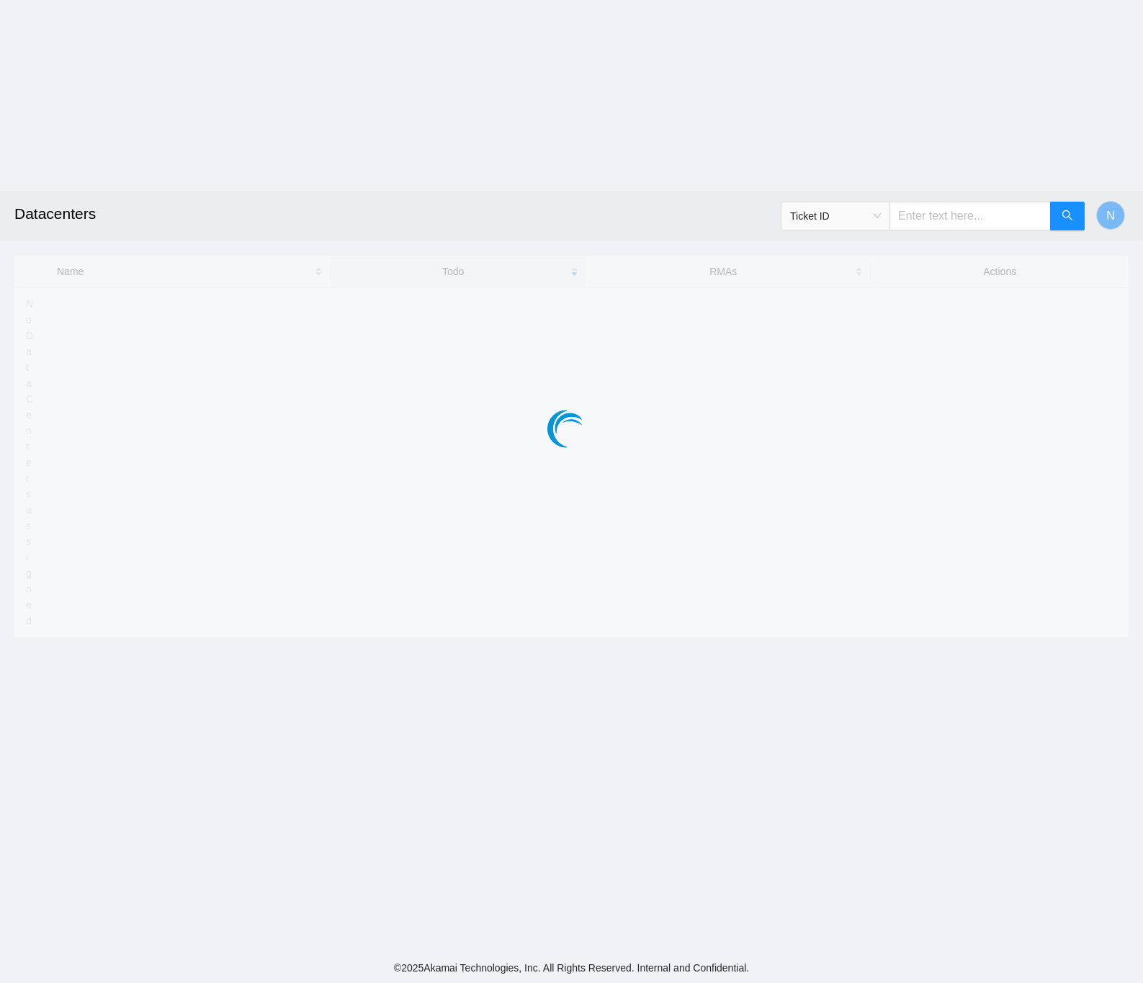  Describe the element at coordinates (1067, 216) in the screenshot. I see `button: search` at that location.